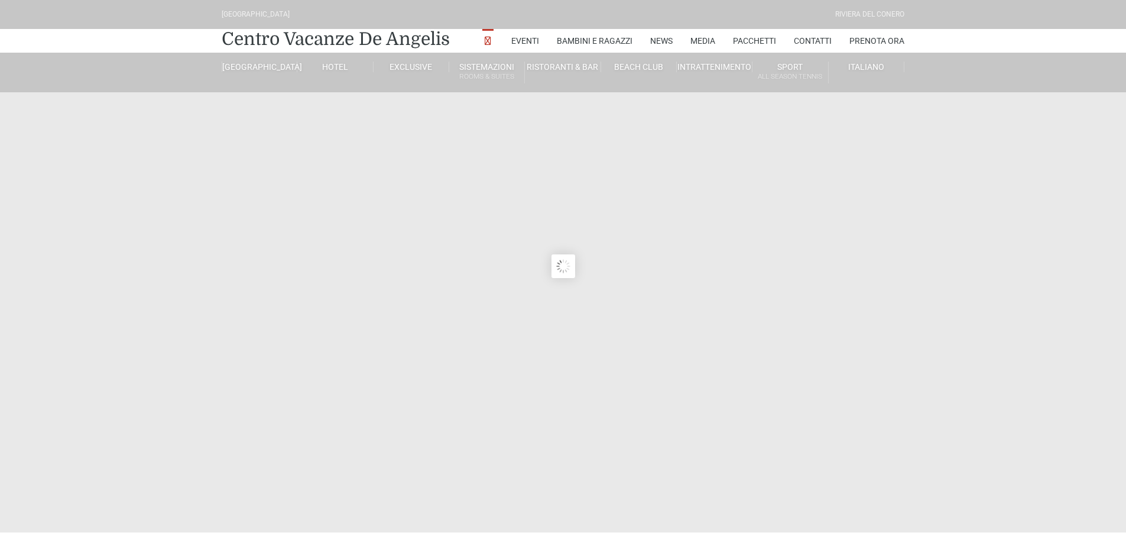 This screenshot has width=1126, height=555. I want to click on a: Hotel, so click(335, 67).